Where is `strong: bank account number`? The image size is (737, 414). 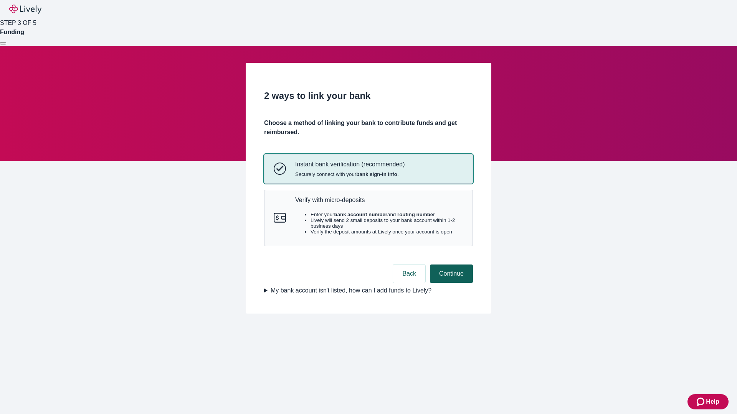 strong: bank account number is located at coordinates (361, 215).